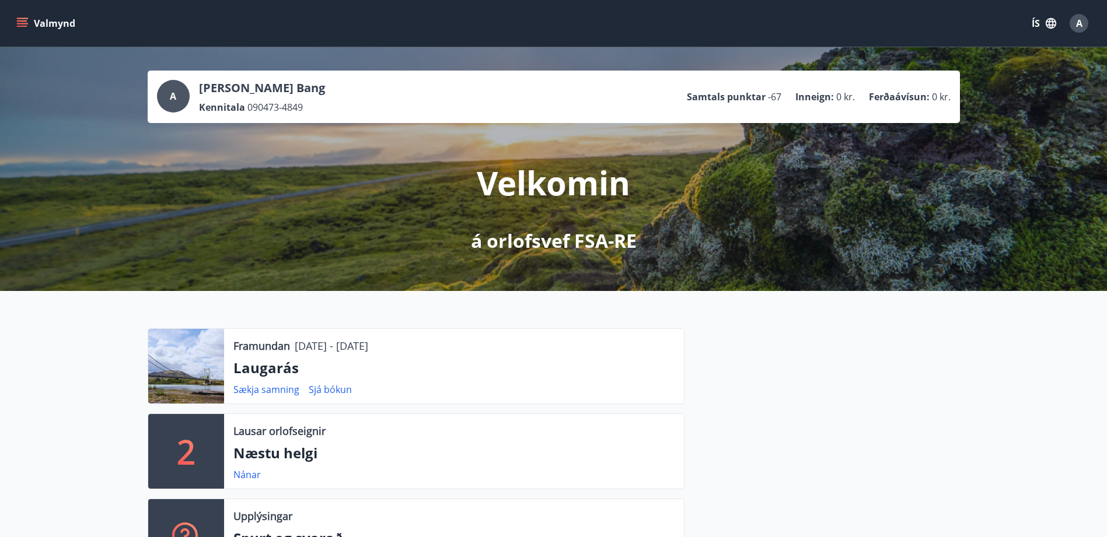  What do you see at coordinates (222, 107) in the screenshot?
I see `p: Kennitala` at bounding box center [222, 107].